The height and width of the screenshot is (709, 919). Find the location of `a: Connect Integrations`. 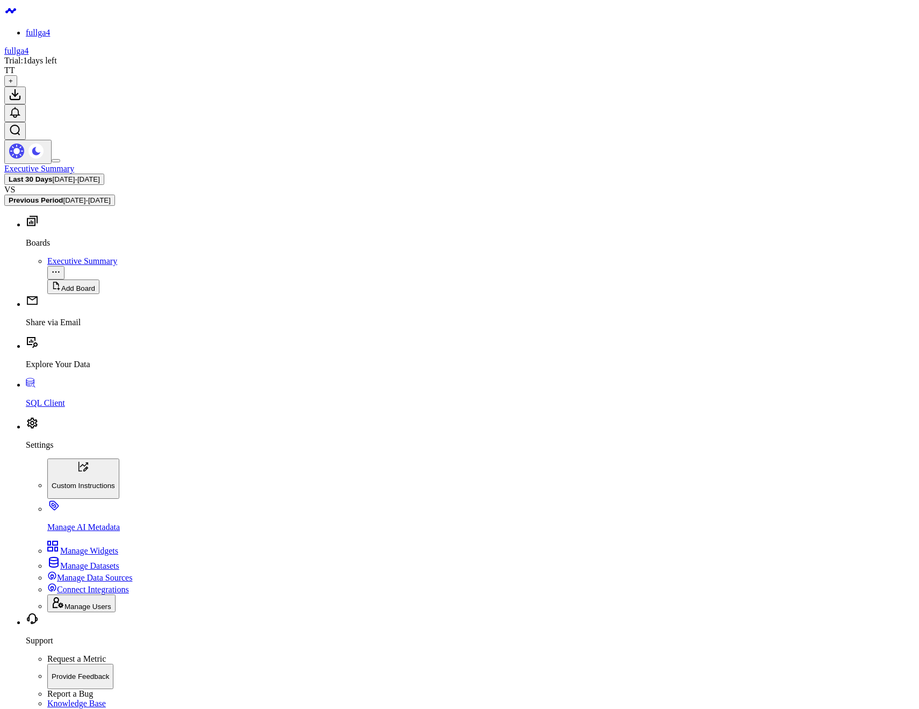

a: Connect Integrations is located at coordinates (88, 589).